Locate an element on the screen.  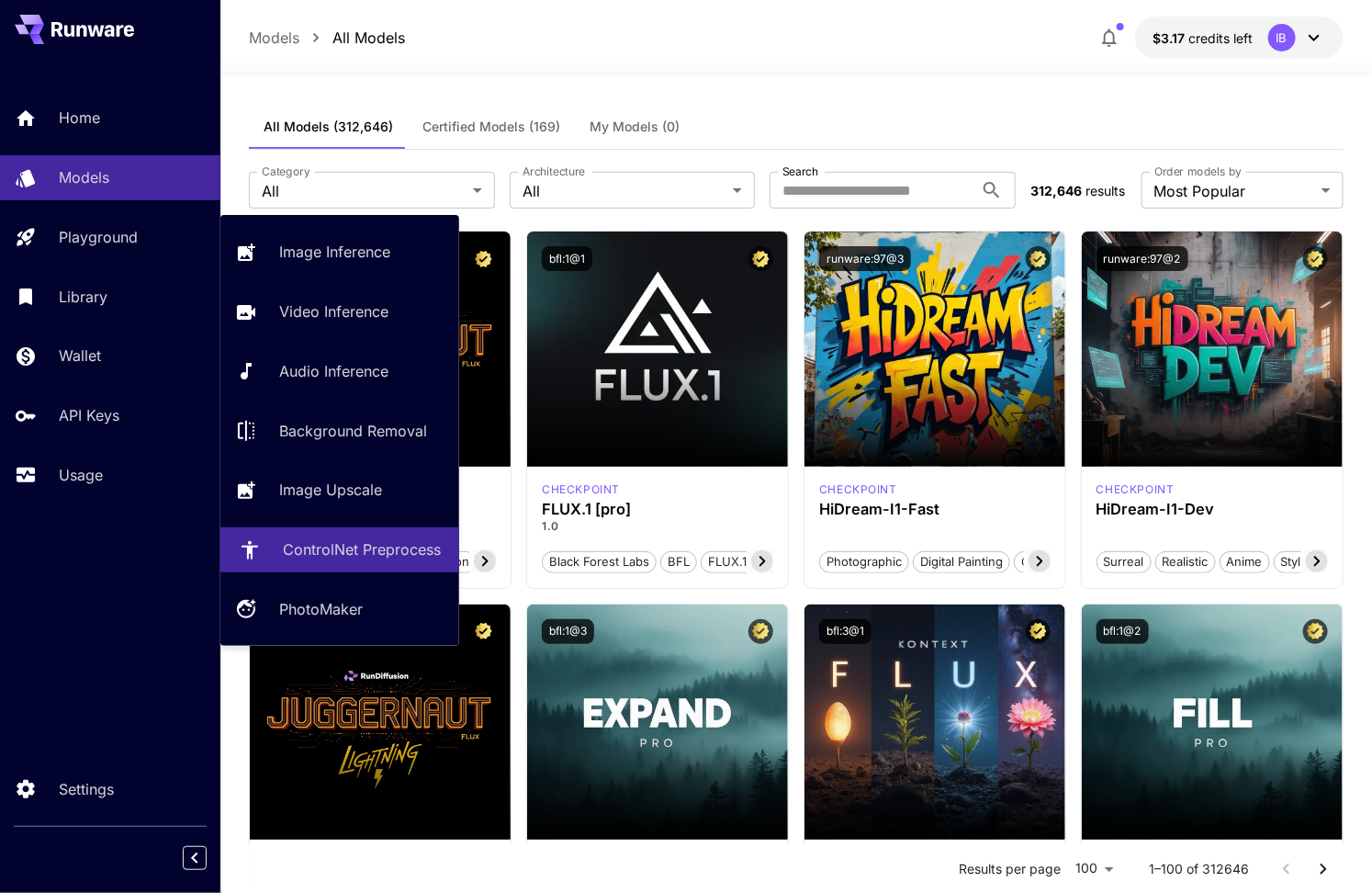
span: Stylized is located at coordinates (1304, 562).